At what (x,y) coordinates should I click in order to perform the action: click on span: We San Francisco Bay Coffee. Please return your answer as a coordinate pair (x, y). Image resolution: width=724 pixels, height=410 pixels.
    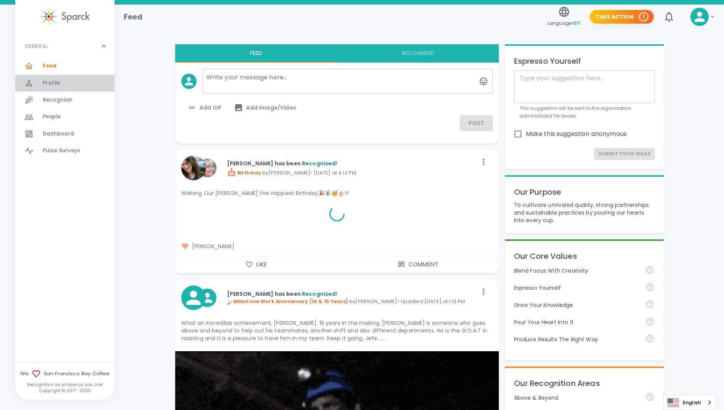
    Looking at the image, I should click on (65, 374).